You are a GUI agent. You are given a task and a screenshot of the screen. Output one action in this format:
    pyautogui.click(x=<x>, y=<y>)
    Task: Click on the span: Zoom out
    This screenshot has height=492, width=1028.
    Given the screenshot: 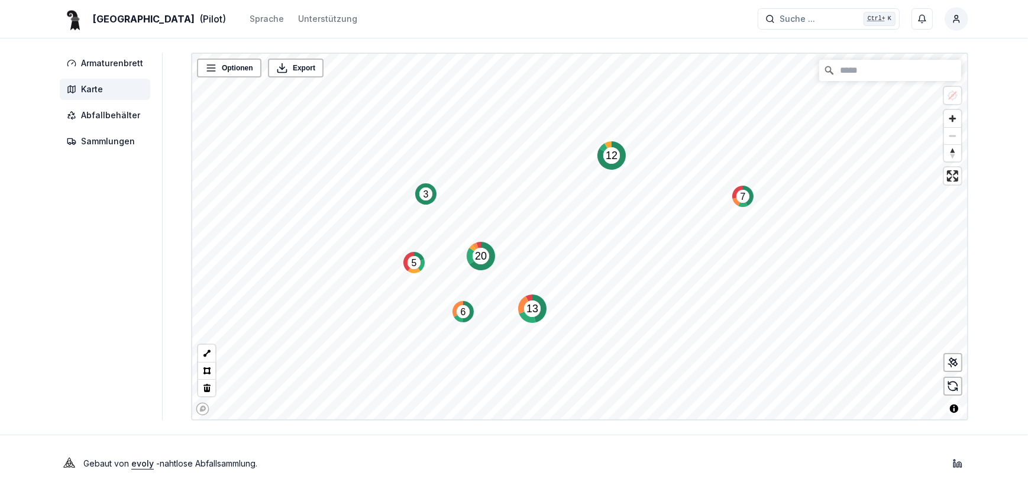 What is the action you would take?
    pyautogui.click(x=952, y=136)
    